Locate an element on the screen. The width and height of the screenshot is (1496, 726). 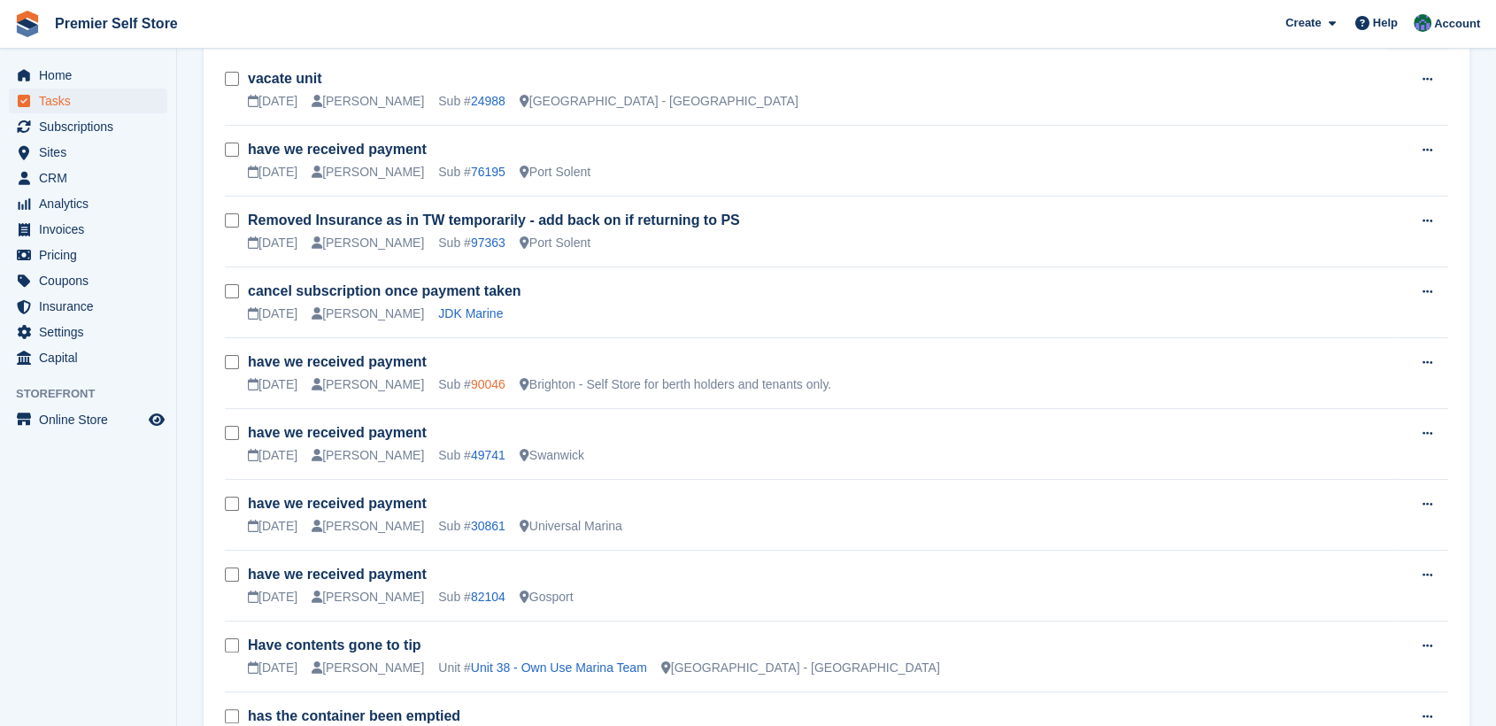
span: Create is located at coordinates (1303, 23).